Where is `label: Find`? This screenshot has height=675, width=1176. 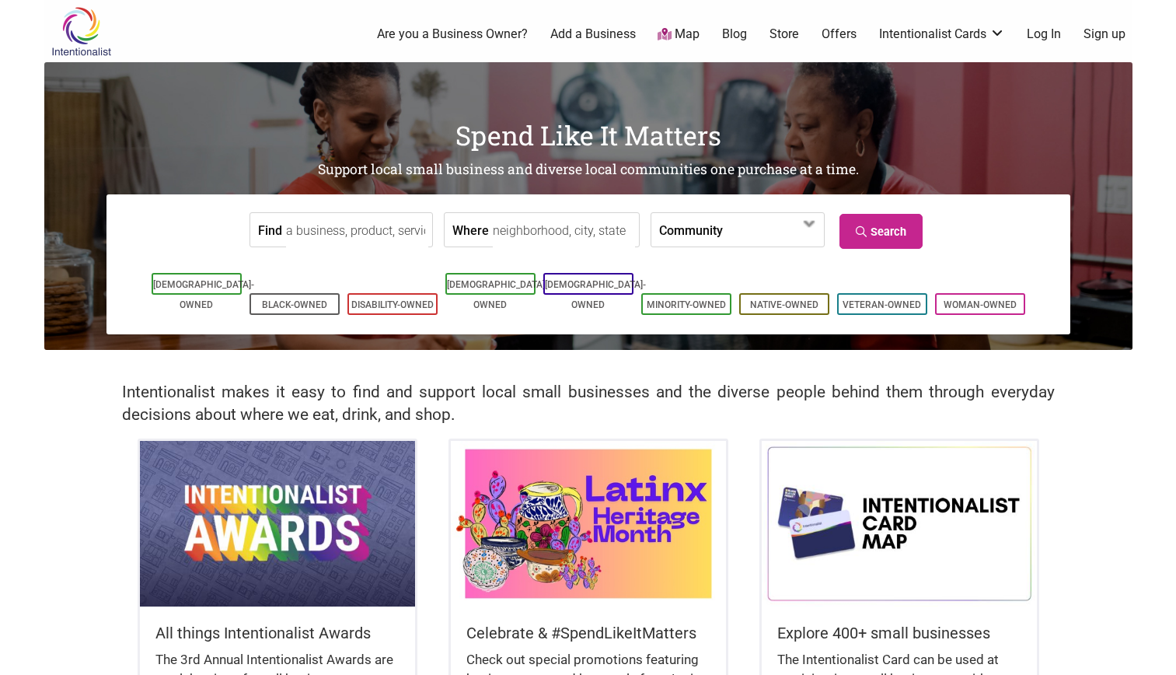
label: Find is located at coordinates (270, 229).